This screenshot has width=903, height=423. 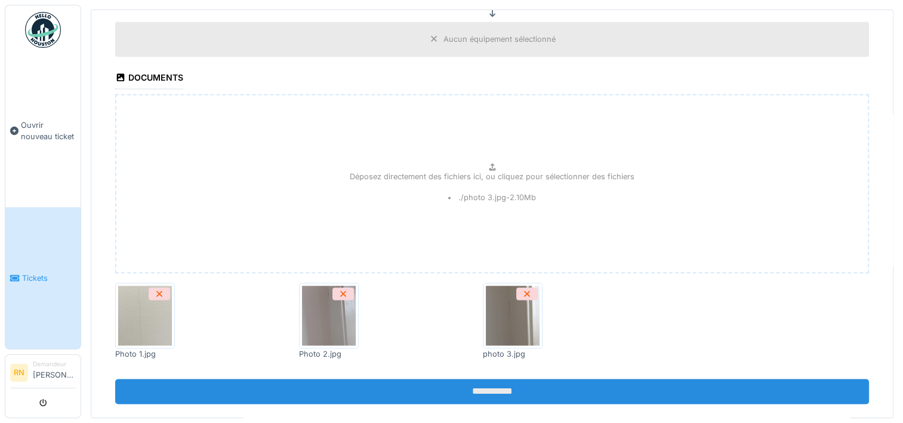 I want to click on li: RN, so click(x=19, y=373).